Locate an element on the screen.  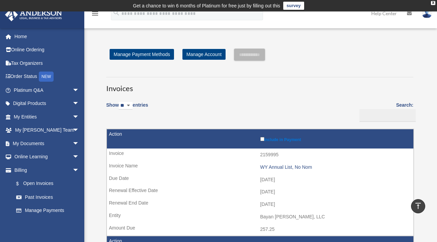
a: Billingarrow_drop_down is located at coordinates (45, 170).